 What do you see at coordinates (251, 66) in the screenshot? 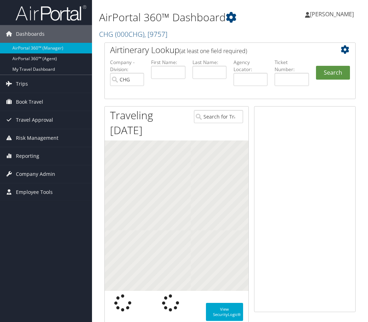
I see `label: Agency Locator:` at bounding box center [251, 66].